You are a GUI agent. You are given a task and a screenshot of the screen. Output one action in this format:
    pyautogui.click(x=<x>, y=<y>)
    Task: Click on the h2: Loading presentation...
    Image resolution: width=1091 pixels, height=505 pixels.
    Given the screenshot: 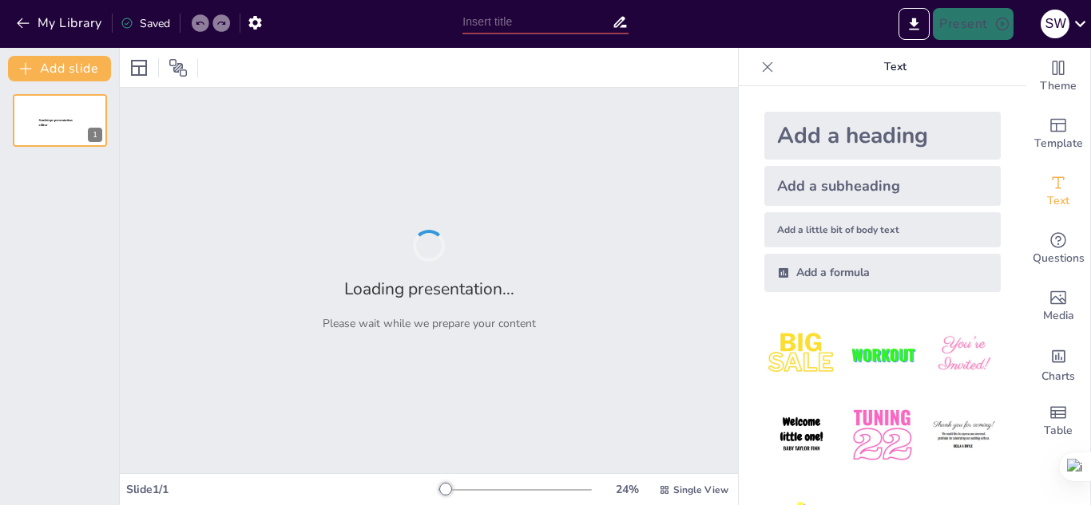 What is the action you would take?
    pyautogui.click(x=429, y=289)
    